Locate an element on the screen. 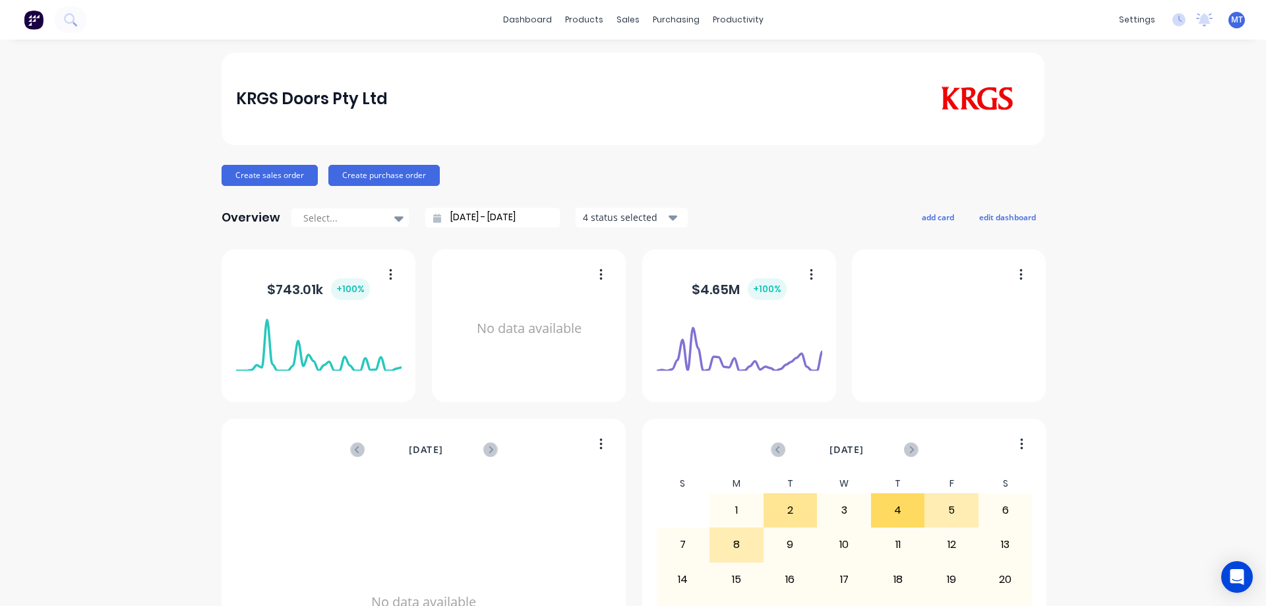 The image size is (1266, 606). div: 19 is located at coordinates (952, 580).